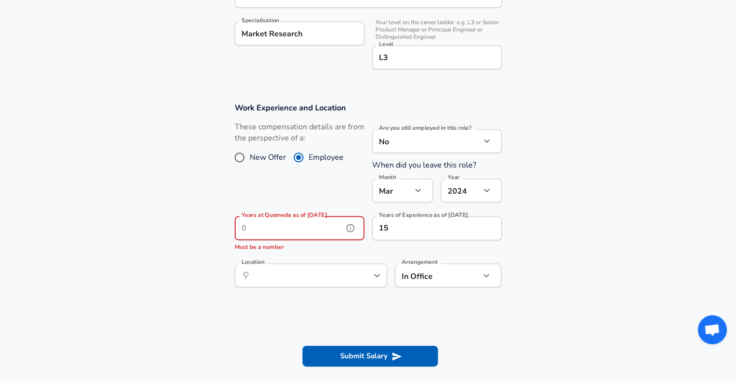  Describe the element at coordinates (259, 247) in the screenshot. I see `span: Must be a number` at that location.